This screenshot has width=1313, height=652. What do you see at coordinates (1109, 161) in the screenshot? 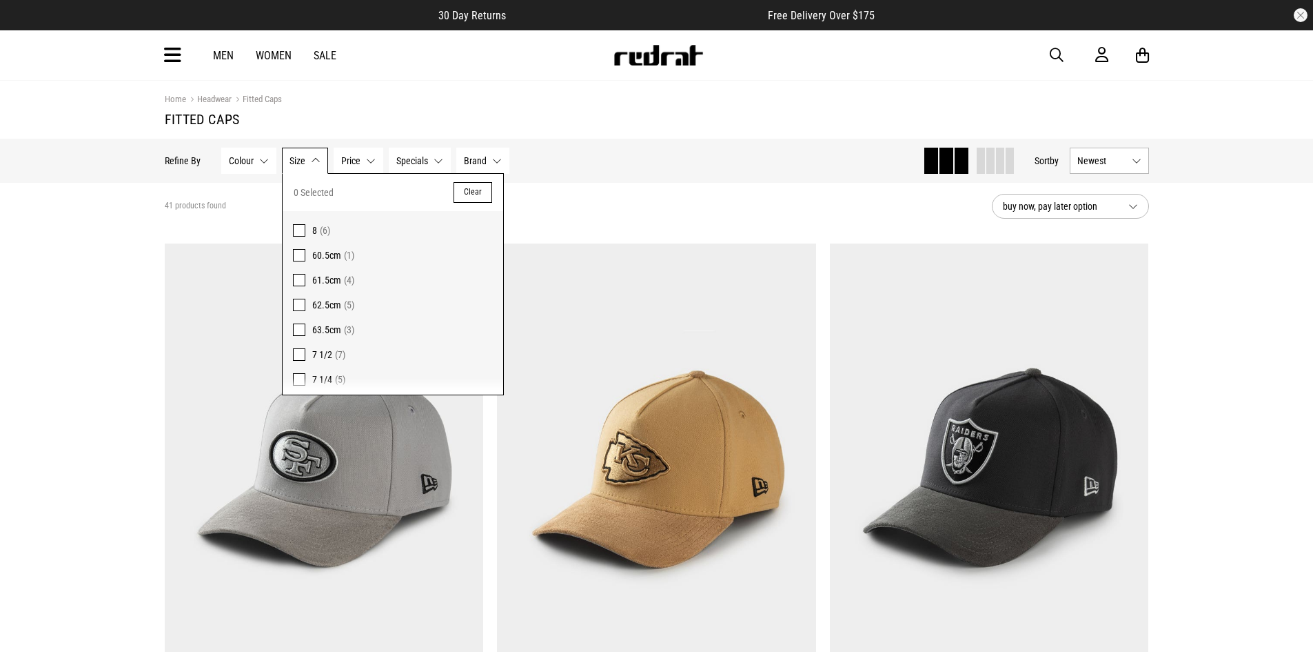
I see `button: Newest` at bounding box center [1109, 161].